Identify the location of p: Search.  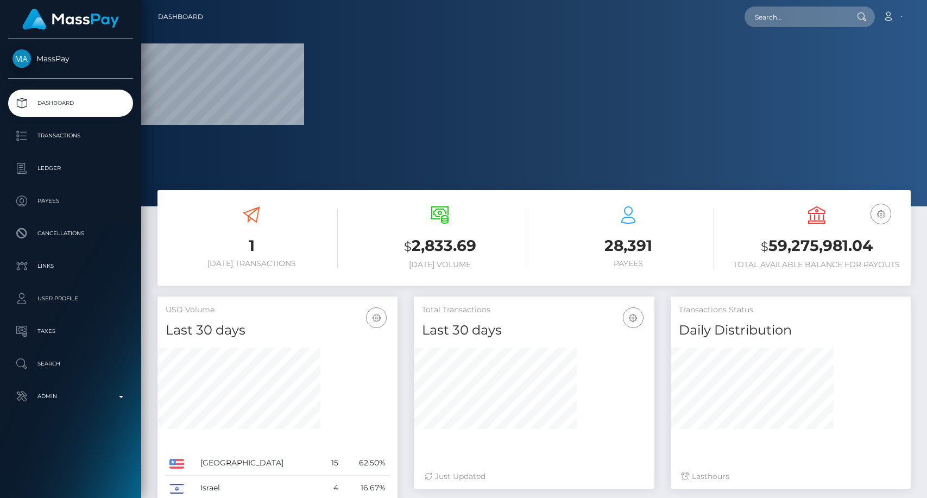
(71, 364).